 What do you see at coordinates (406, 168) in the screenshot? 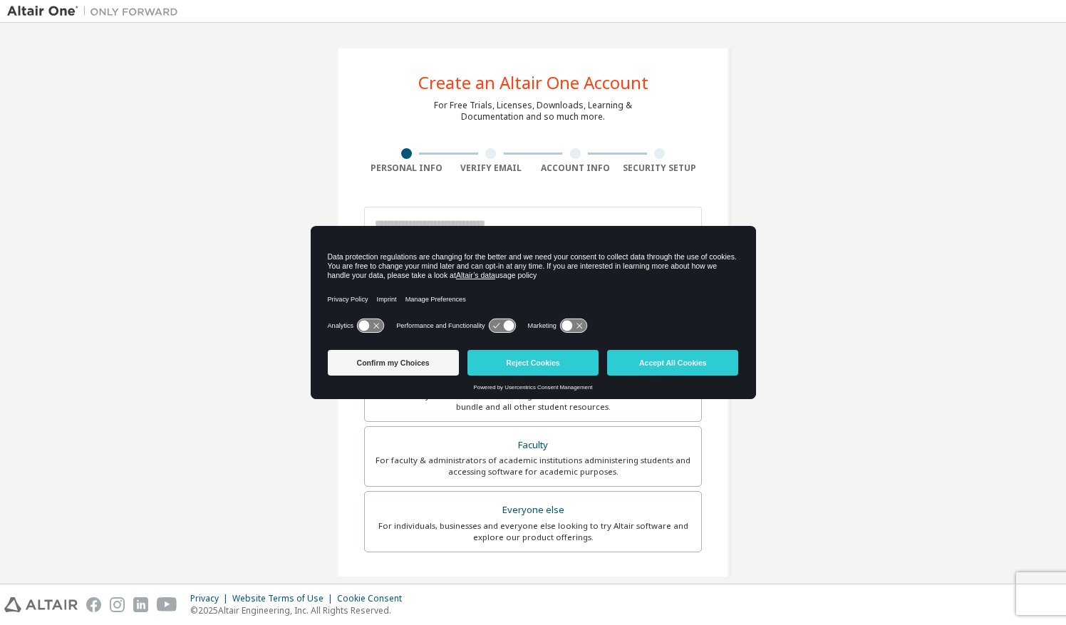
I see `div: Personal Info` at bounding box center [406, 168].